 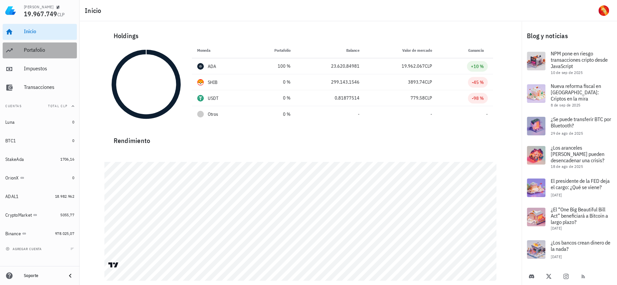 I want to click on img: LedgiFi, so click(x=11, y=11).